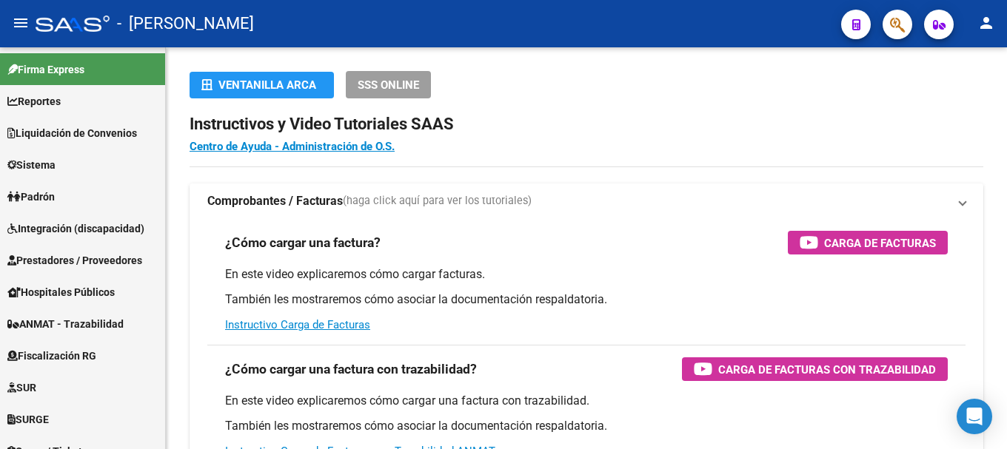 Image resolution: width=1007 pixels, height=449 pixels. Describe the element at coordinates (814, 369) in the screenshot. I see `button: Carga de Facturas con Trazabilidad` at that location.